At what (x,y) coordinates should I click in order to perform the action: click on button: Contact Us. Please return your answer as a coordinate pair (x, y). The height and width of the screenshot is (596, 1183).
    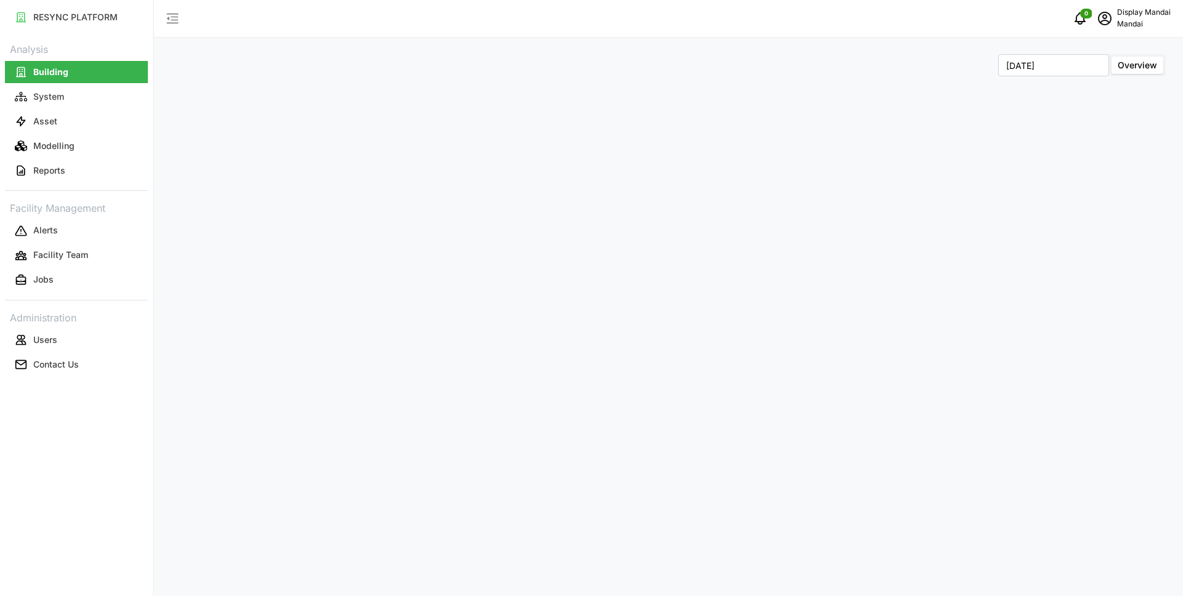
    Looking at the image, I should click on (76, 365).